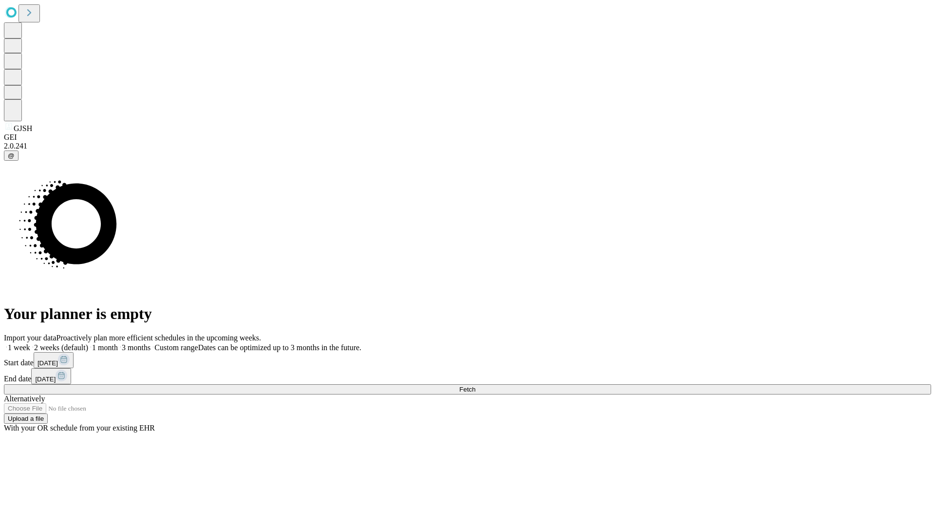 The image size is (935, 526). What do you see at coordinates (24, 398) in the screenshot?
I see `span: Alternatively` at bounding box center [24, 398].